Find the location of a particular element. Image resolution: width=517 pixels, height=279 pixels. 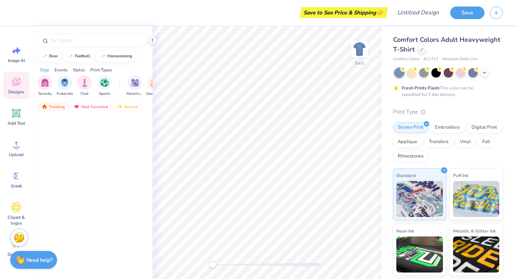

span: Sports is located at coordinates (104, 94).